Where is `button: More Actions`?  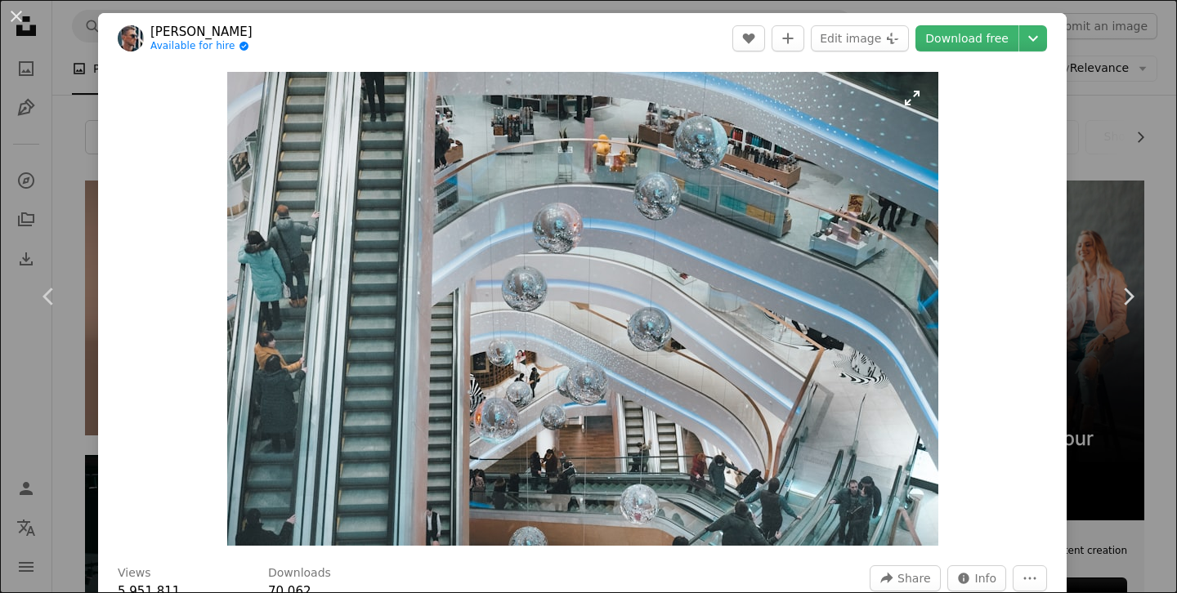 button: More Actions is located at coordinates (1029, 578).